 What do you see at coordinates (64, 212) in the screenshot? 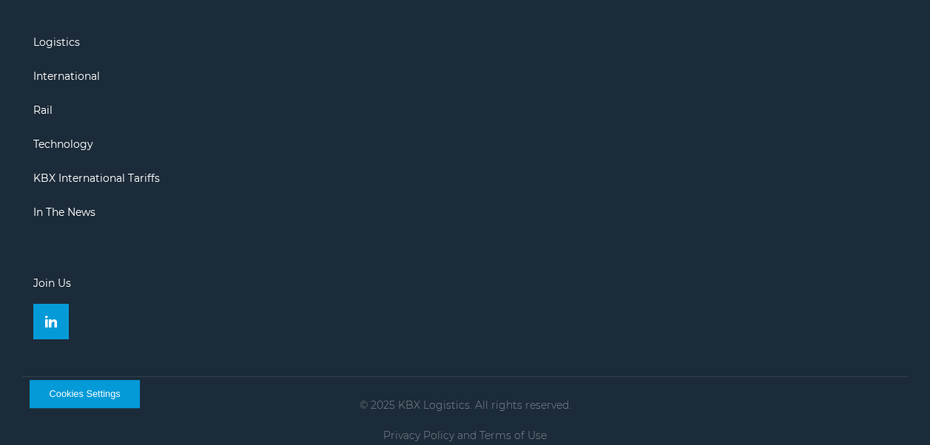
I see `a: In The News` at bounding box center [64, 212].